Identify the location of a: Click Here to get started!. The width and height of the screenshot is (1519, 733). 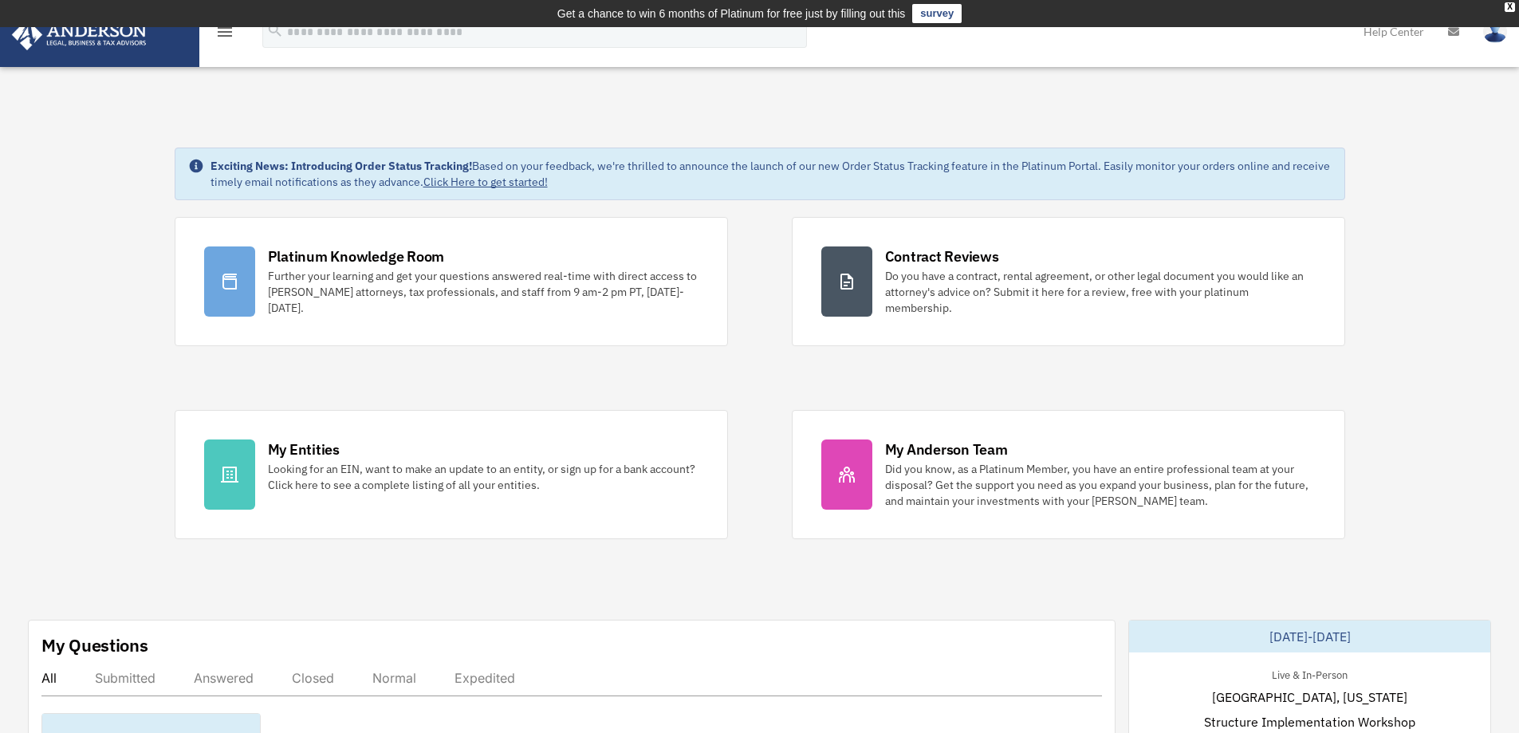
(486, 182).